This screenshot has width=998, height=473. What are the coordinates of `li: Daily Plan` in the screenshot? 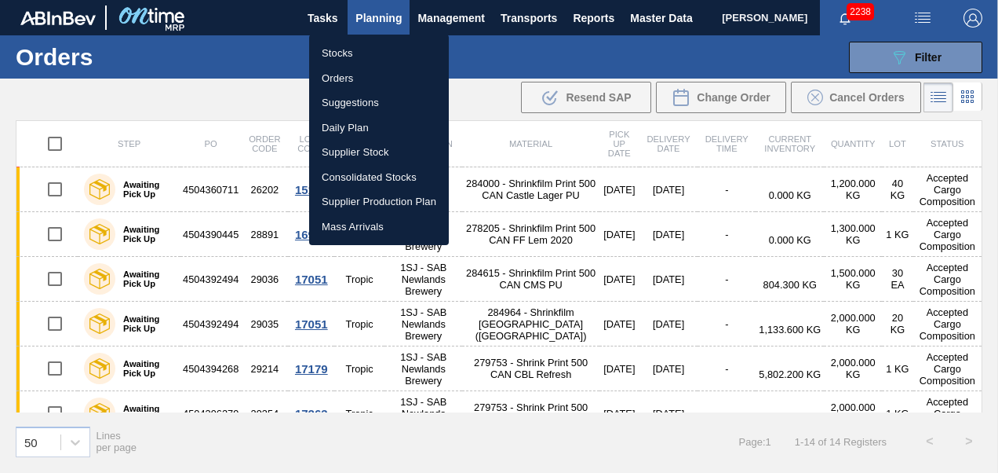 It's located at (379, 128).